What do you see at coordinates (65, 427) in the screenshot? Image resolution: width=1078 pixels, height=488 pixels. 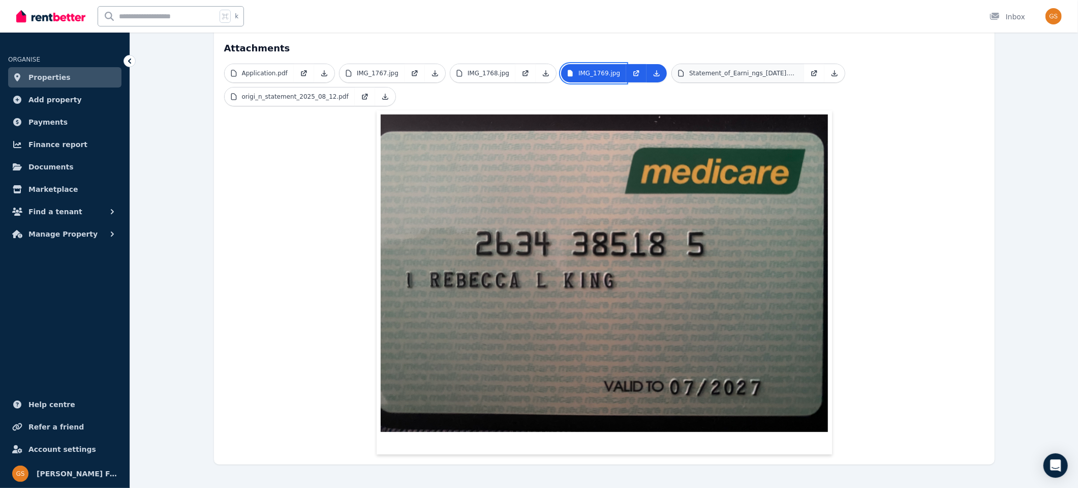 I see `a: Refer a friend` at bounding box center [65, 427].